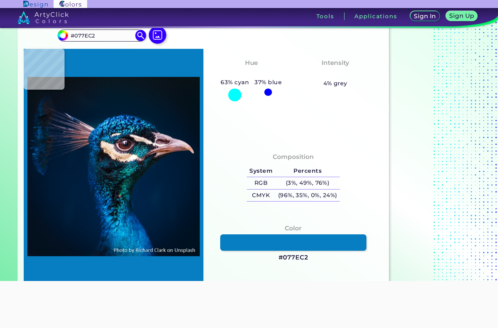 This screenshot has width=498, height=328. What do you see at coordinates (261, 183) in the screenshot?
I see `h5: RGB` at bounding box center [261, 183].